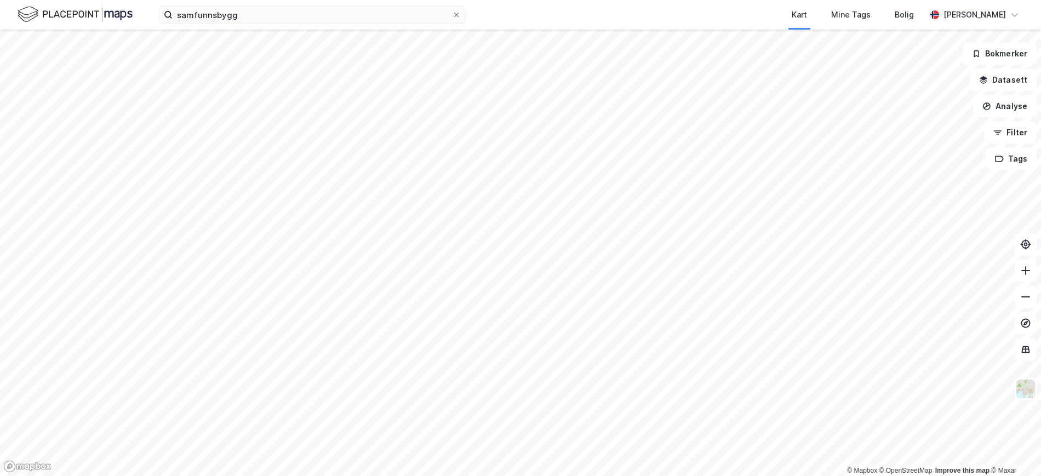  What do you see at coordinates (75, 14) in the screenshot?
I see `img: logo.f888ab2527a4732fd821a326f86c7f29.svg` at bounding box center [75, 14].